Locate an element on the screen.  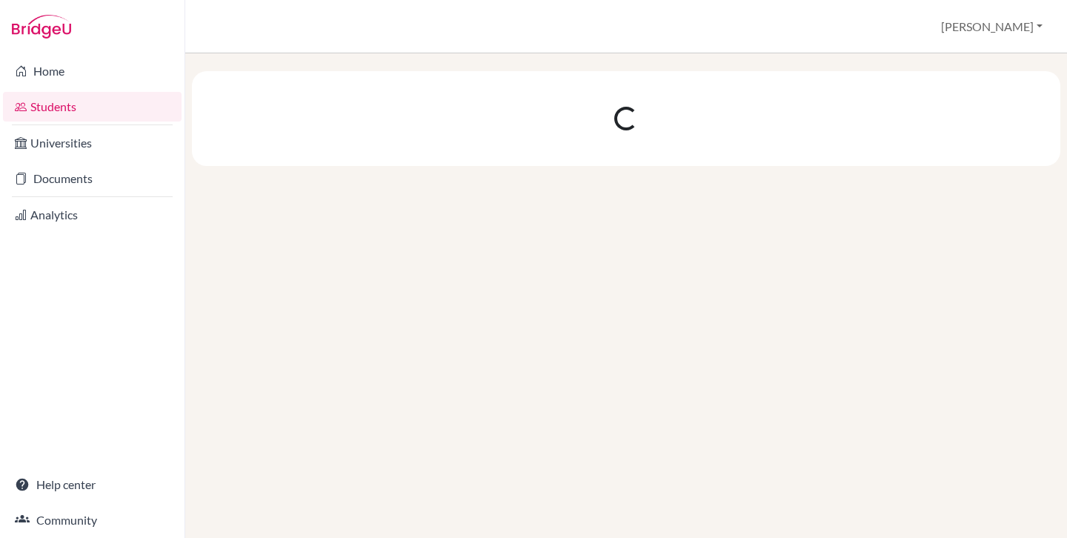
a: Home is located at coordinates (92, 71).